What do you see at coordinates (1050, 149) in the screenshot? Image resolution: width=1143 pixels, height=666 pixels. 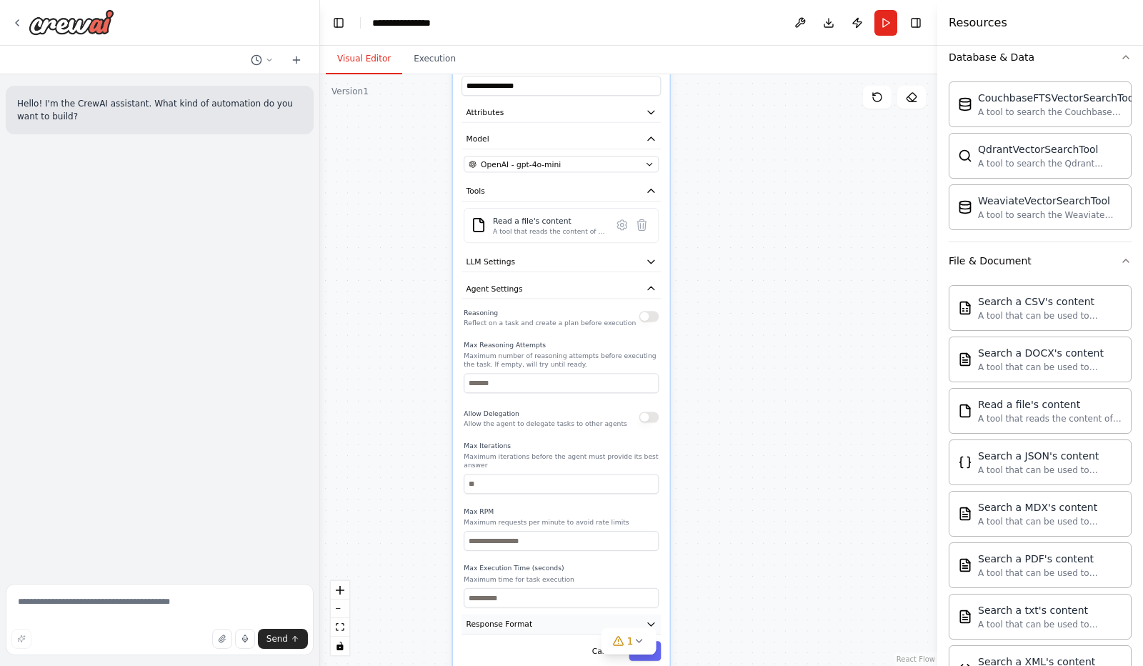 I see `div: QdrantVectorSearchTool` at bounding box center [1050, 149].